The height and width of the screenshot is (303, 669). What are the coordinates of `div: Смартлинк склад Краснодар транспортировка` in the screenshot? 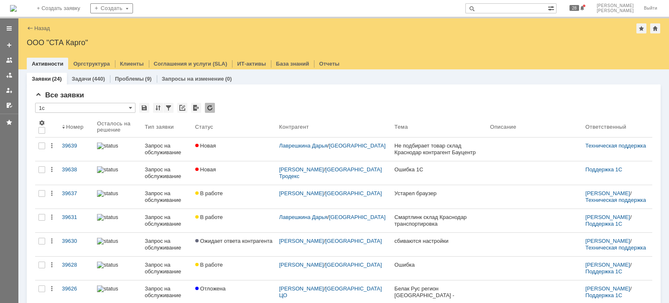 It's located at (438, 221).